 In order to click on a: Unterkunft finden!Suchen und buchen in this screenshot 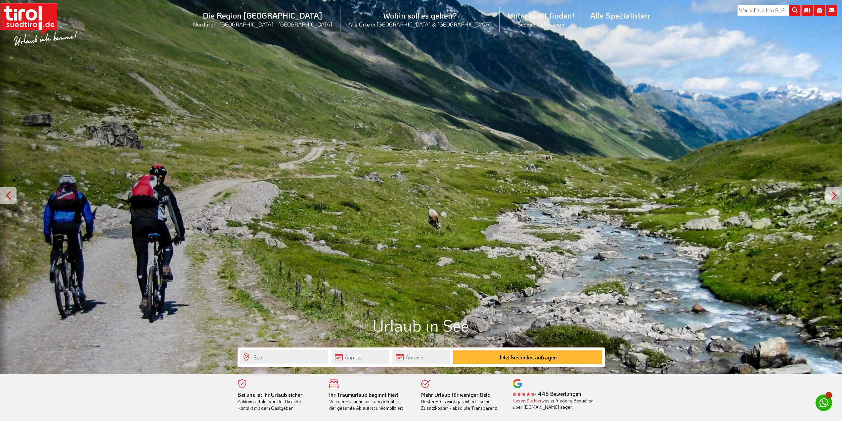, I will do `click(541, 19)`.